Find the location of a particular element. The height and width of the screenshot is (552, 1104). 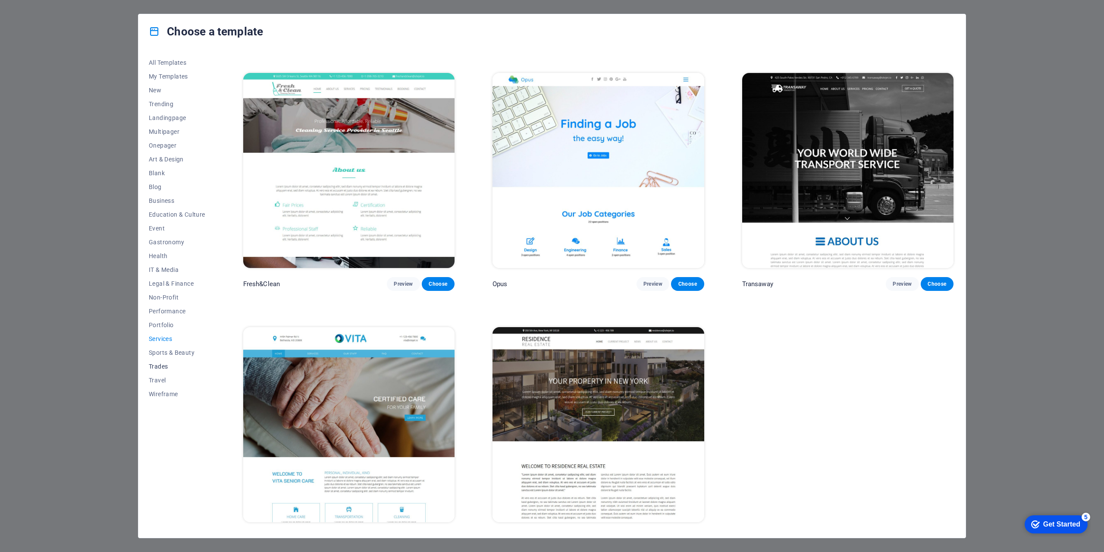

h4: Choose a template is located at coordinates (206, 31).